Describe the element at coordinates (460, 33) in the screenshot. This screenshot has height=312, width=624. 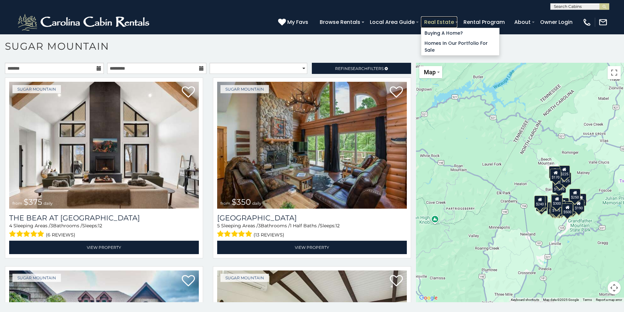
I see `a: Buying A Home?` at that location.